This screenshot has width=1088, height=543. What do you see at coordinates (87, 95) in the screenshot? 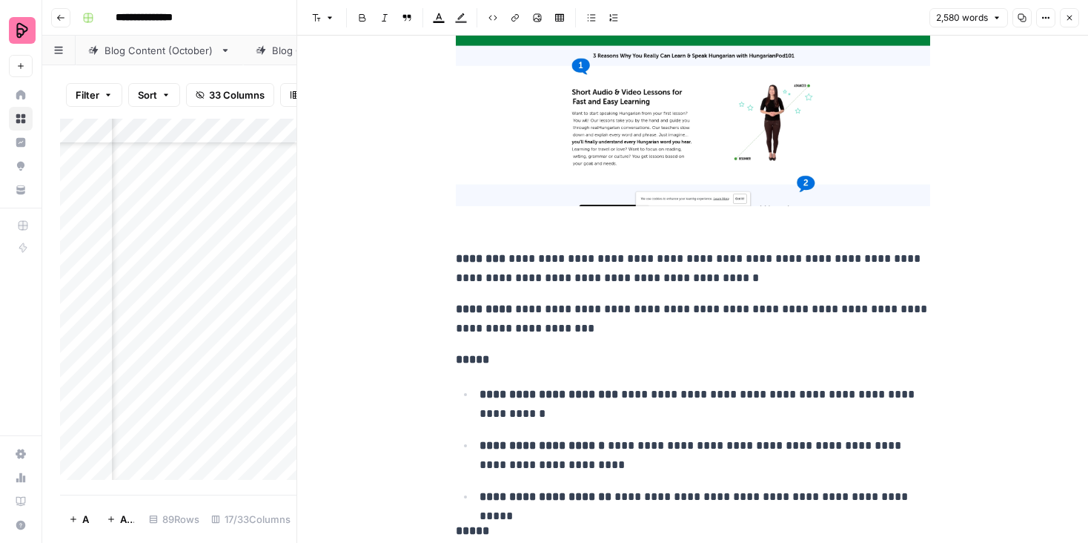
I see `span: Filter` at bounding box center [87, 95].